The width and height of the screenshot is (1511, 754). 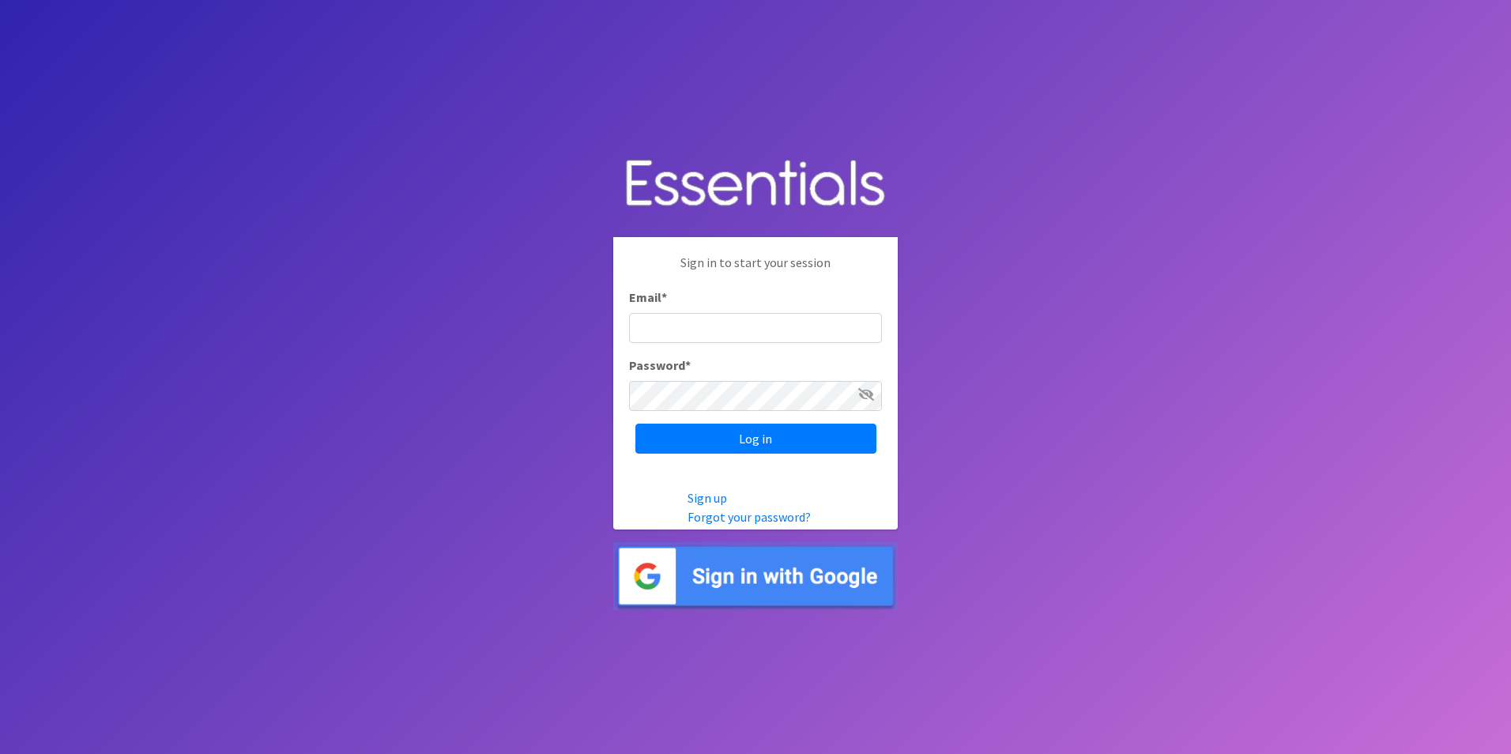 I want to click on img: Human Essentials, so click(x=756, y=184).